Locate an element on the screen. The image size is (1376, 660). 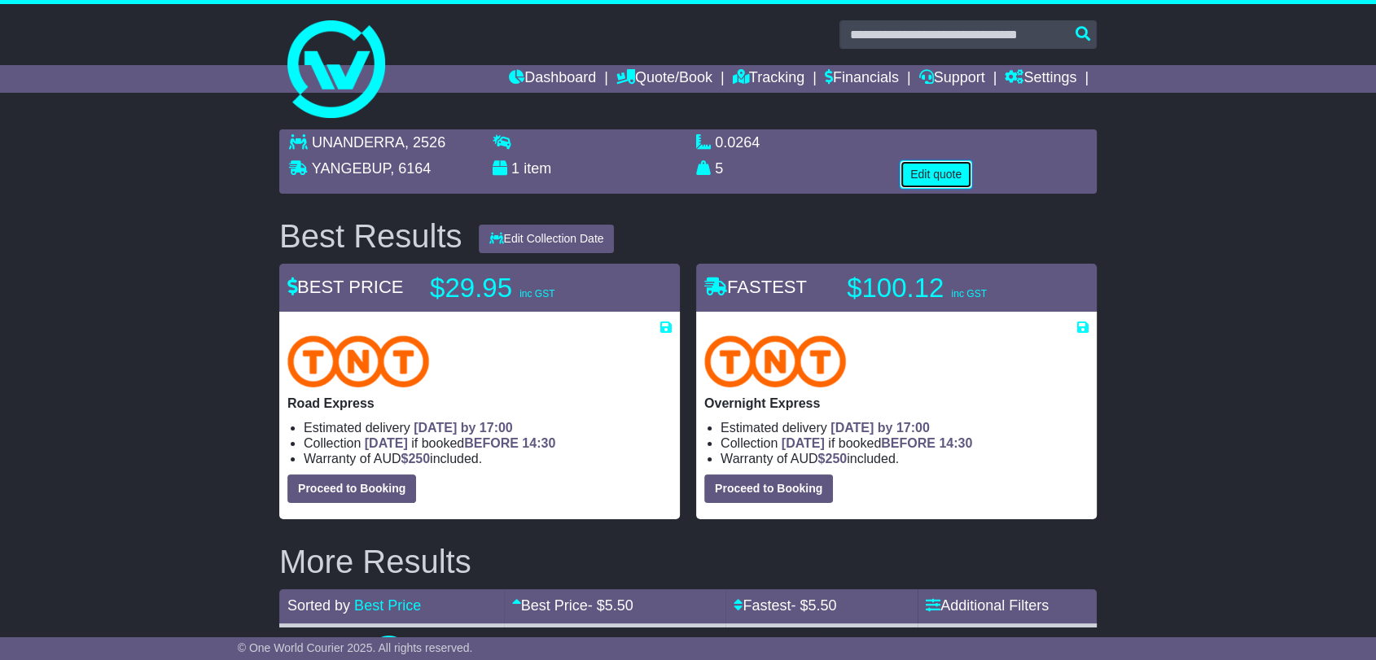
p: $100.12 is located at coordinates (948, 288).